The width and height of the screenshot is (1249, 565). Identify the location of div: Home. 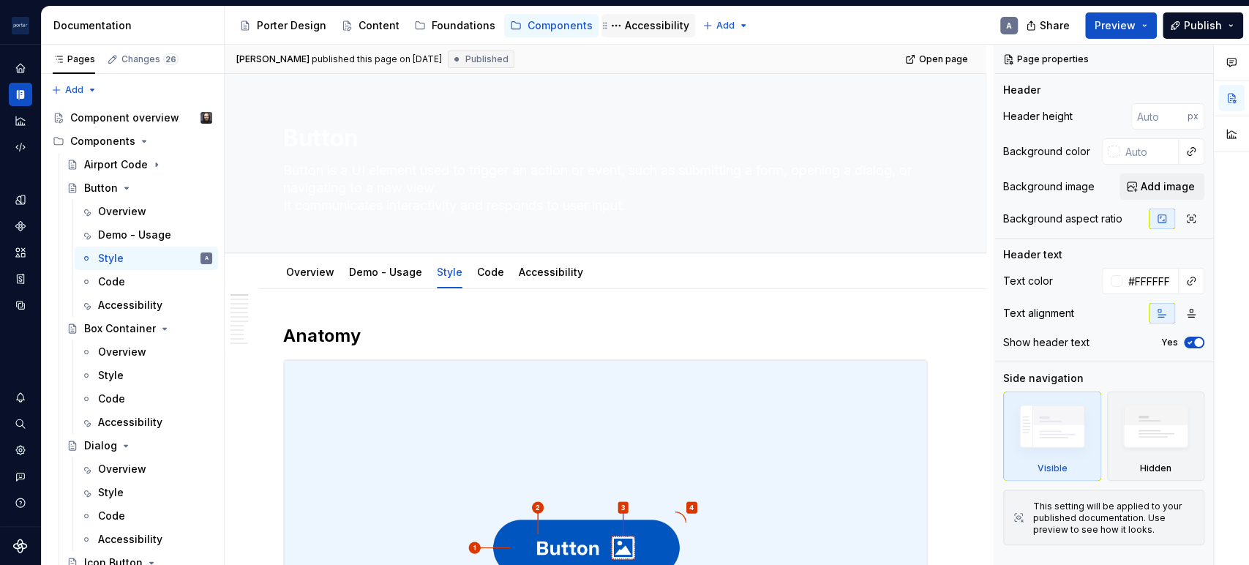
(20, 68).